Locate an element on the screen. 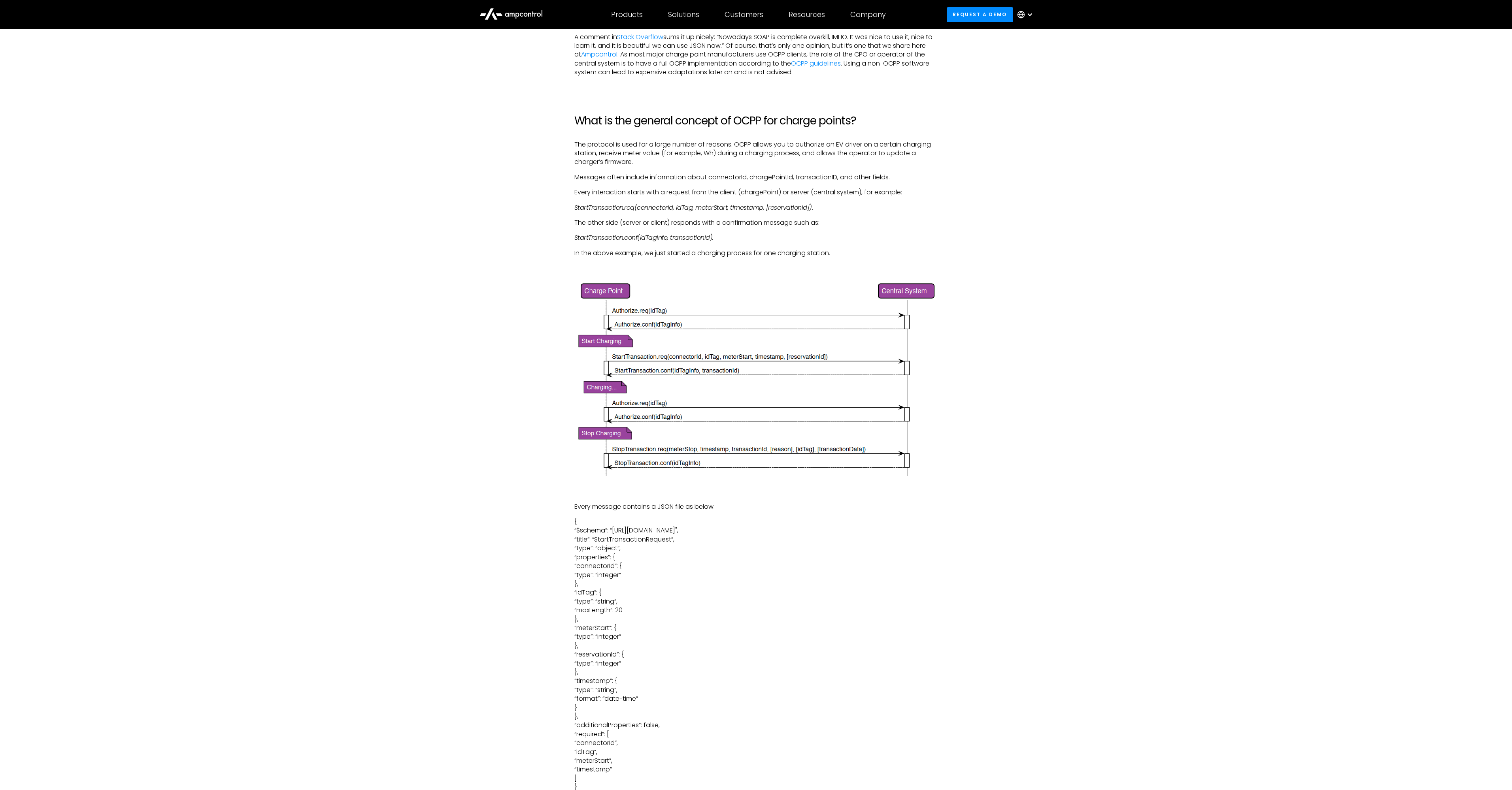  p: Every interaction starts with a request from the client (chargePoint) or server (central system),... is located at coordinates (756, 192).